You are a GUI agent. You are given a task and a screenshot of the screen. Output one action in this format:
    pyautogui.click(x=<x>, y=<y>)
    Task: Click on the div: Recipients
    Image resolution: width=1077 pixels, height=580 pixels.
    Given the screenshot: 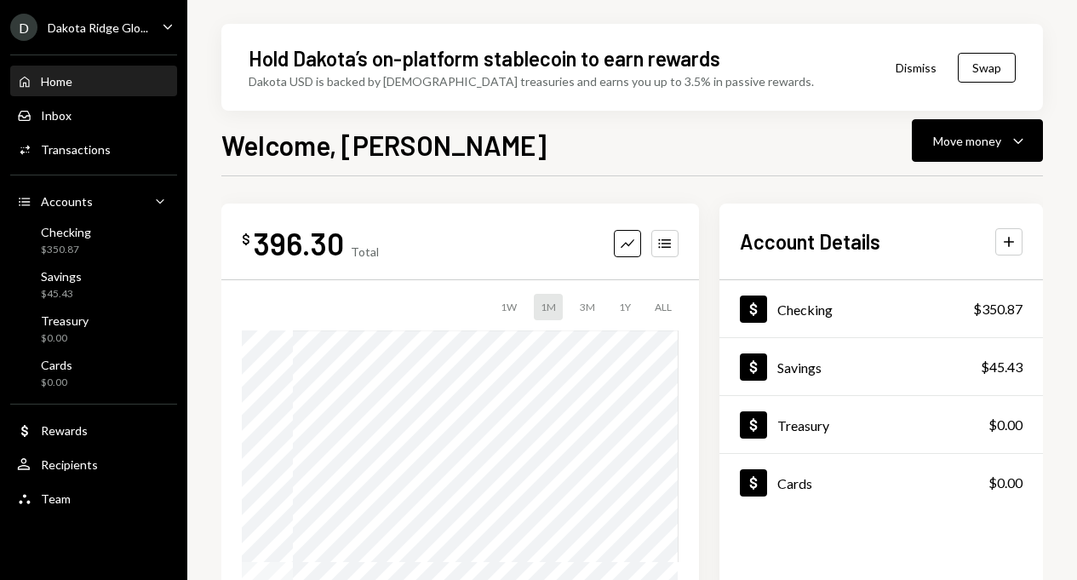 What is the action you would take?
    pyautogui.click(x=69, y=464)
    